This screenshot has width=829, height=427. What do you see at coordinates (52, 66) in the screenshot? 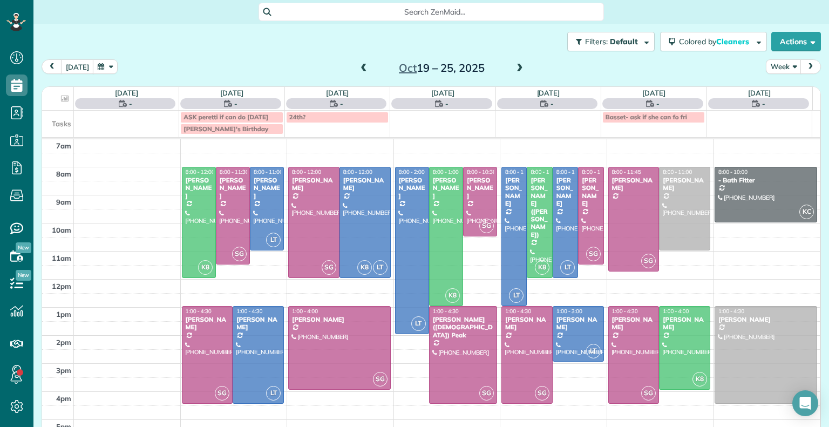
I see `button: prev` at bounding box center [52, 66].